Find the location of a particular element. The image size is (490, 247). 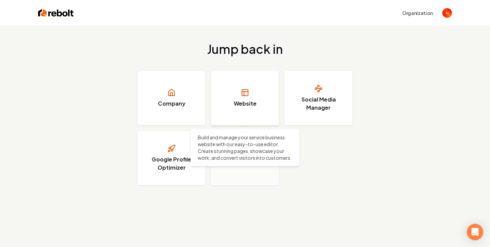

img: Rebolt Logo is located at coordinates (56, 13).